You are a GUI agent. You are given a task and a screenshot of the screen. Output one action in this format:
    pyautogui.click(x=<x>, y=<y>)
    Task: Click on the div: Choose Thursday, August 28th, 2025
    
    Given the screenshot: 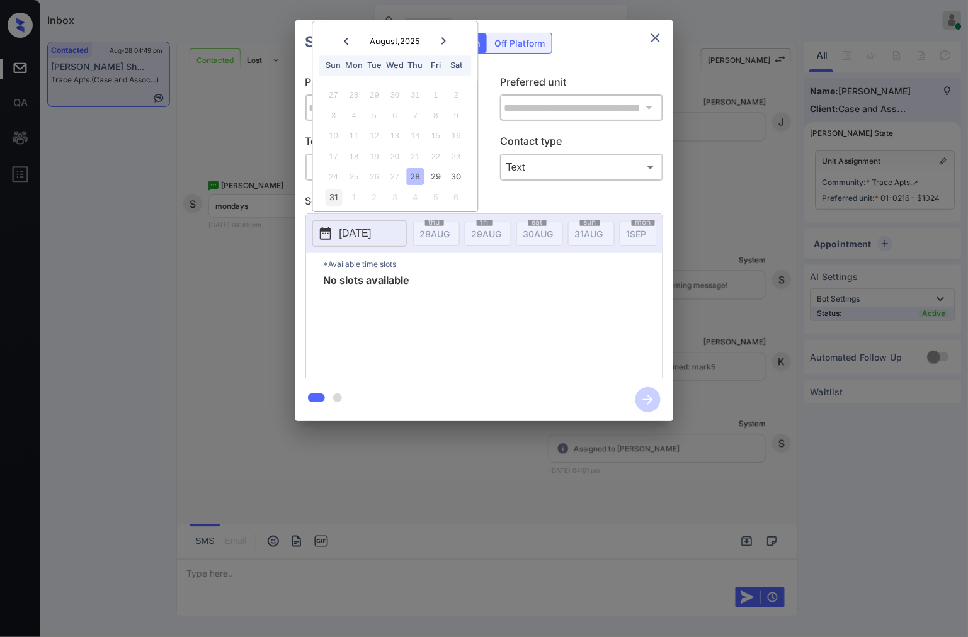 What is the action you would take?
    pyautogui.click(x=415, y=177)
    